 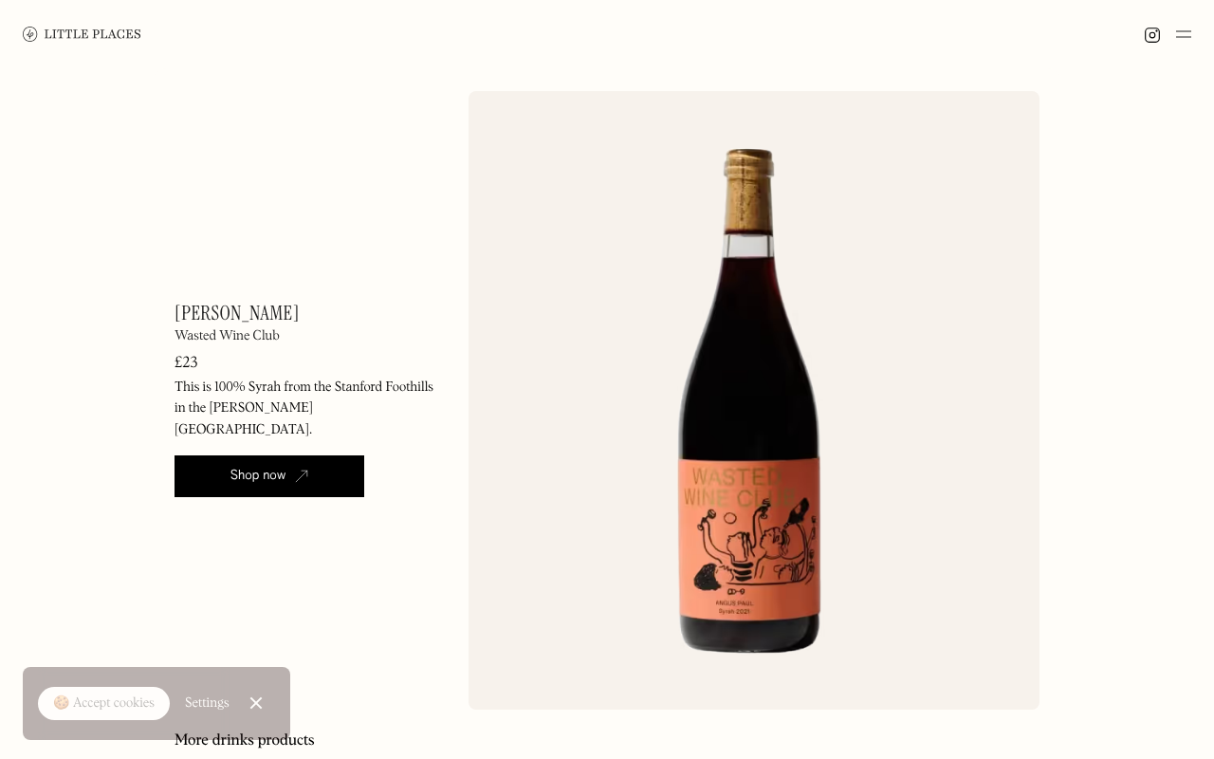 What do you see at coordinates (269, 476) in the screenshot?
I see `a: Shop now` at bounding box center [269, 476].